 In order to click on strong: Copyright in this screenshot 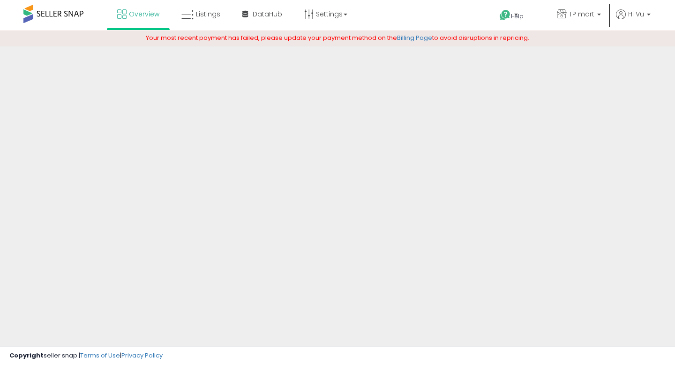, I will do `click(26, 355)`.